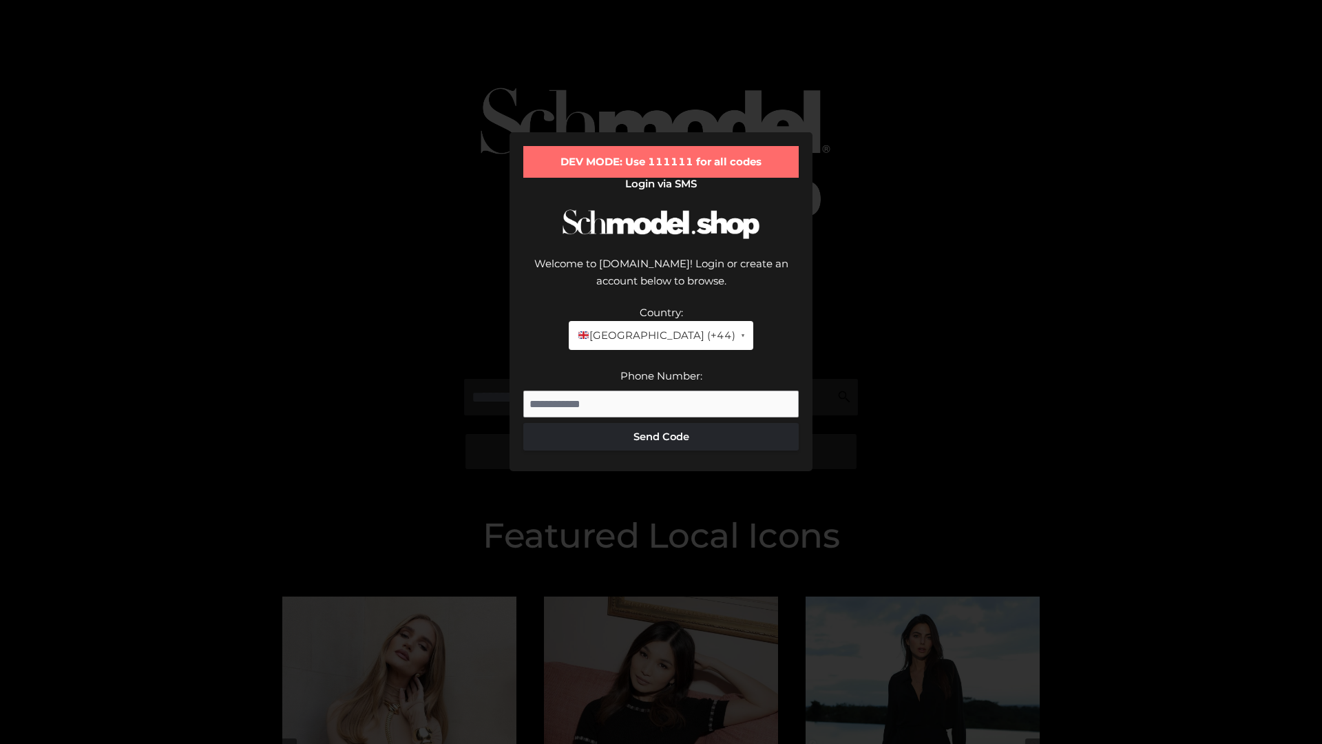  Describe the element at coordinates (661, 162) in the screenshot. I see `div: DEV MODE: Use 111111 for all codes` at that location.